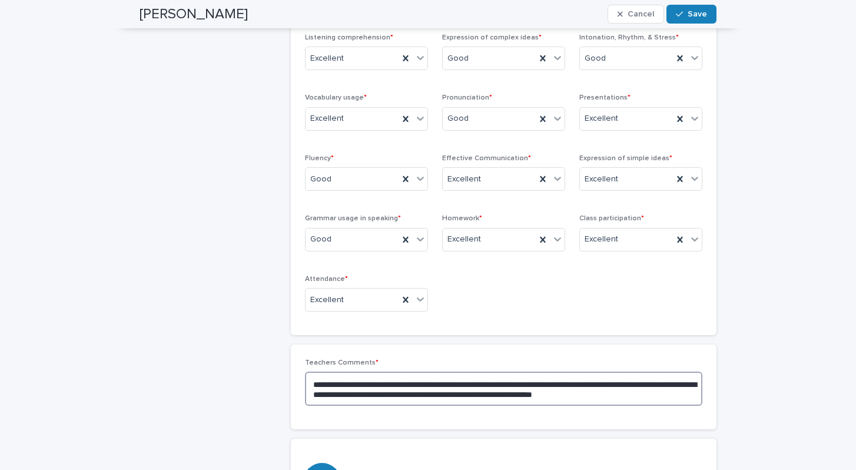 The width and height of the screenshot is (856, 470). Describe the element at coordinates (353, 218) in the screenshot. I see `span: Grammar usage in speaking` at that location.